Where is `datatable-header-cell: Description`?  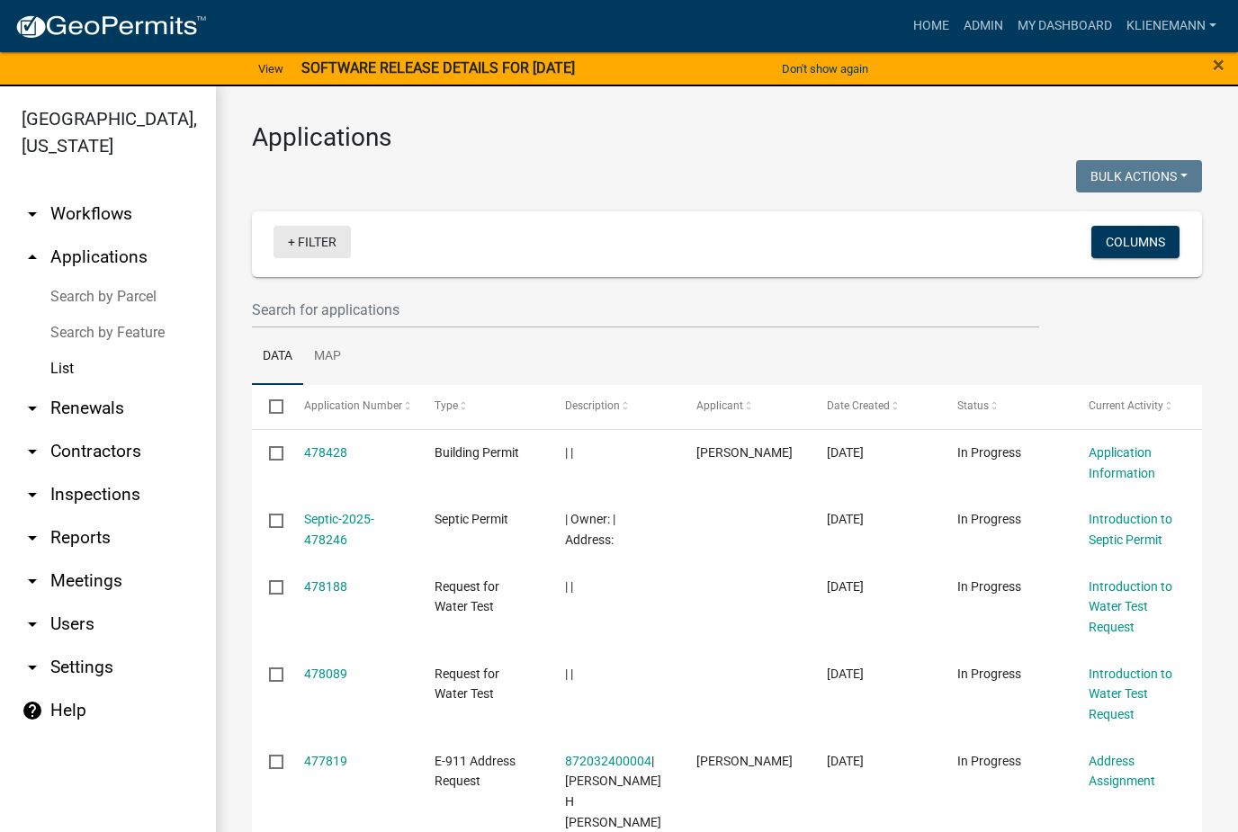
datatable-header-cell: Description is located at coordinates (613, 407).